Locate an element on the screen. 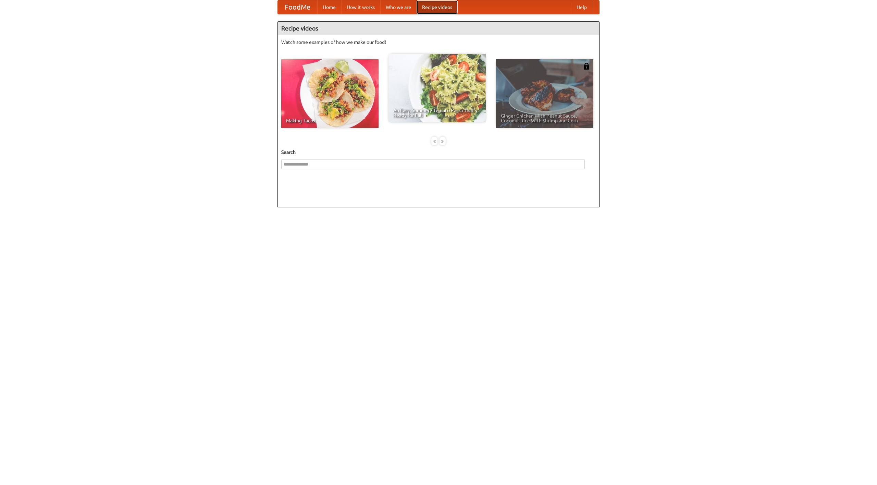 This screenshot has height=485, width=877. a: Help is located at coordinates (581, 7).